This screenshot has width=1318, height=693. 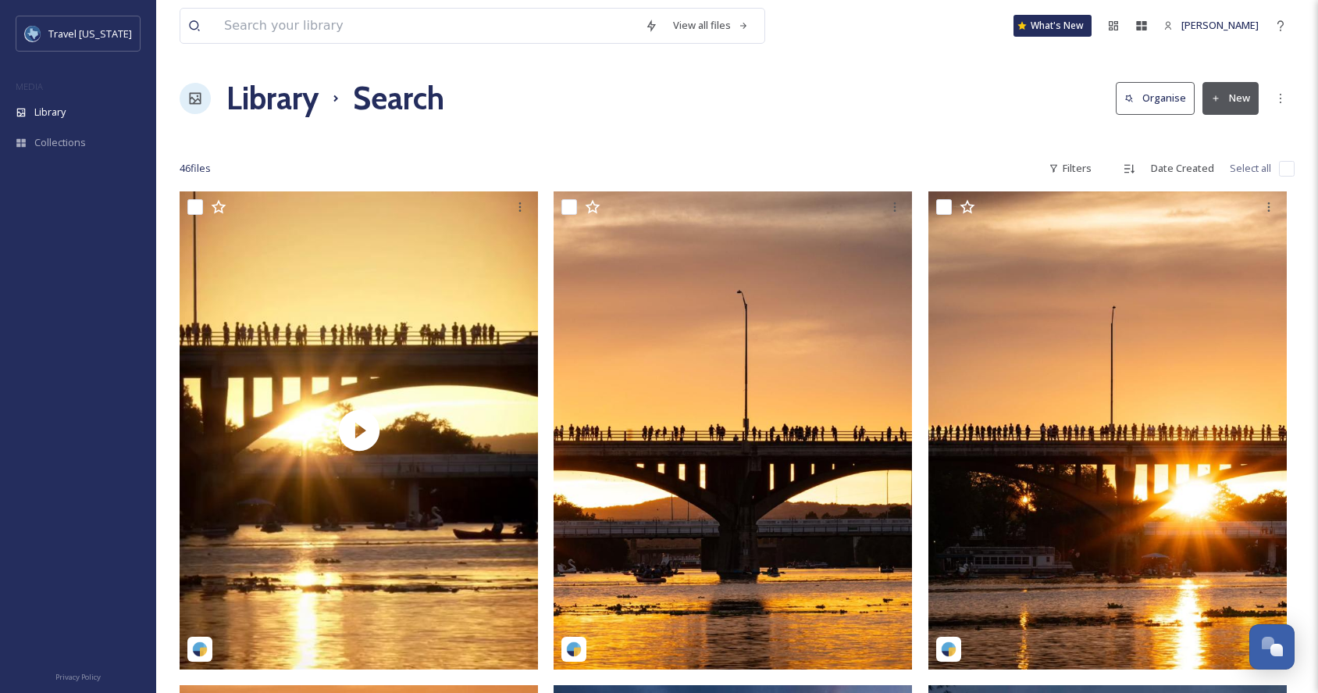 I want to click on a: What's New, so click(x=1052, y=26).